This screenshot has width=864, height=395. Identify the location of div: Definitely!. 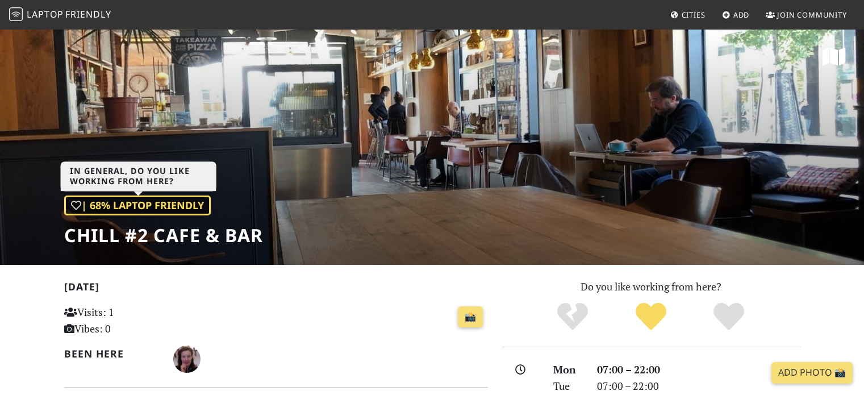
(729, 316).